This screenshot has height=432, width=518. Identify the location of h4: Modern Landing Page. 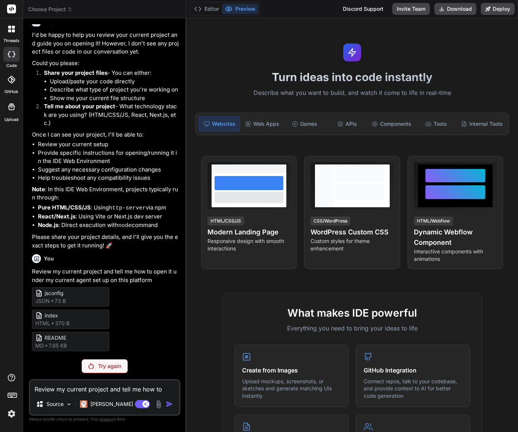
(249, 232).